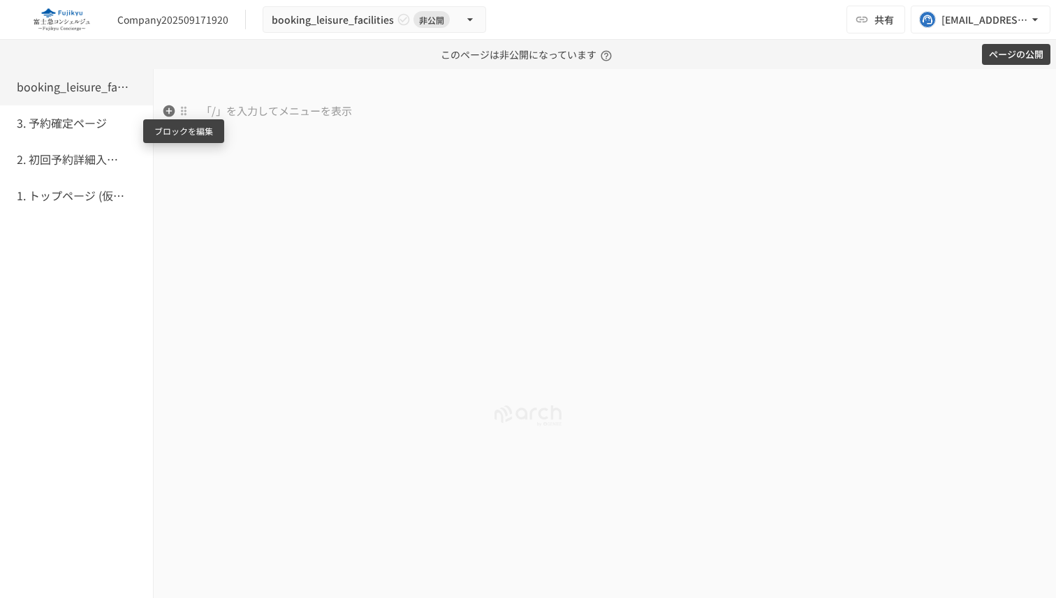 The height and width of the screenshot is (598, 1056). I want to click on span: 共有, so click(884, 20).